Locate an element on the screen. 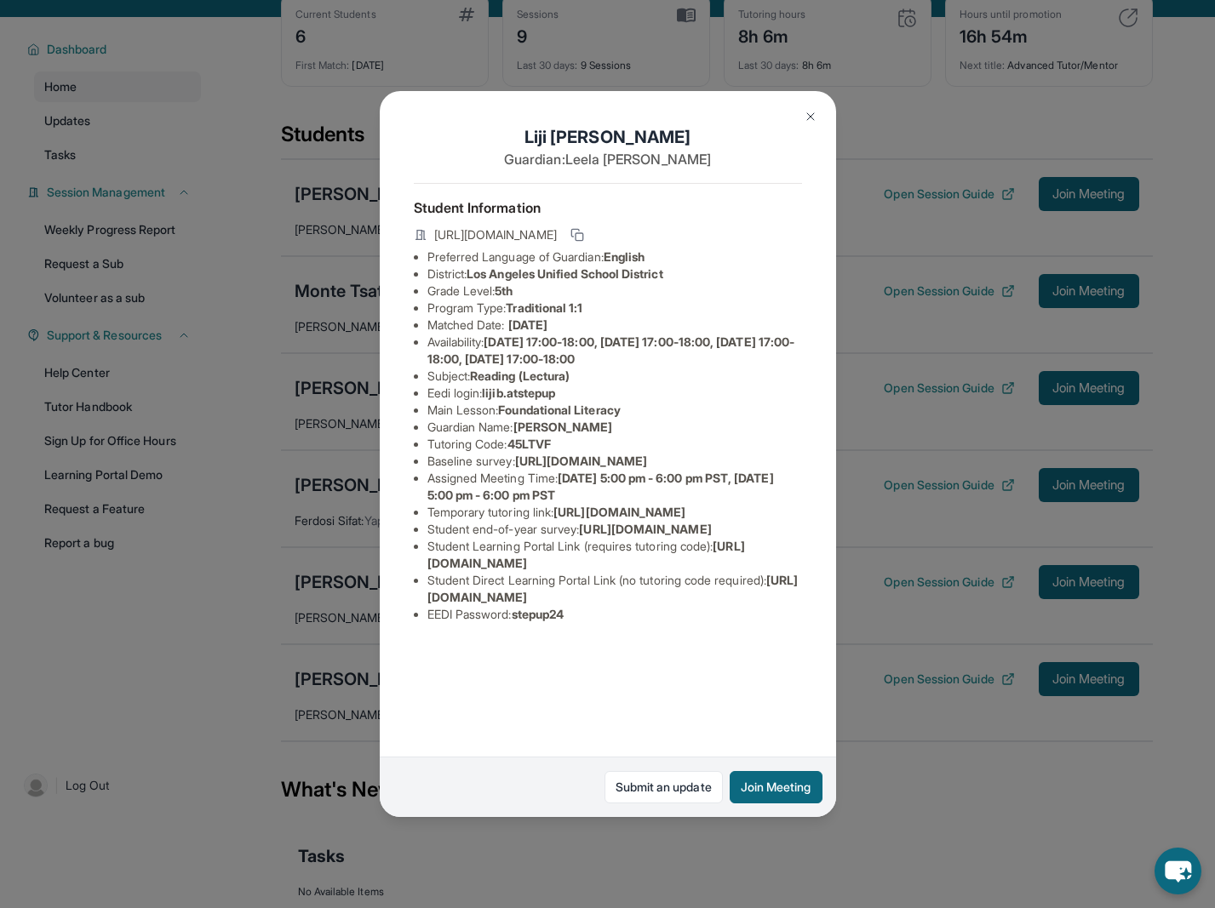 The height and width of the screenshot is (908, 1215). span: 45LTVF is located at coordinates (529, 443).